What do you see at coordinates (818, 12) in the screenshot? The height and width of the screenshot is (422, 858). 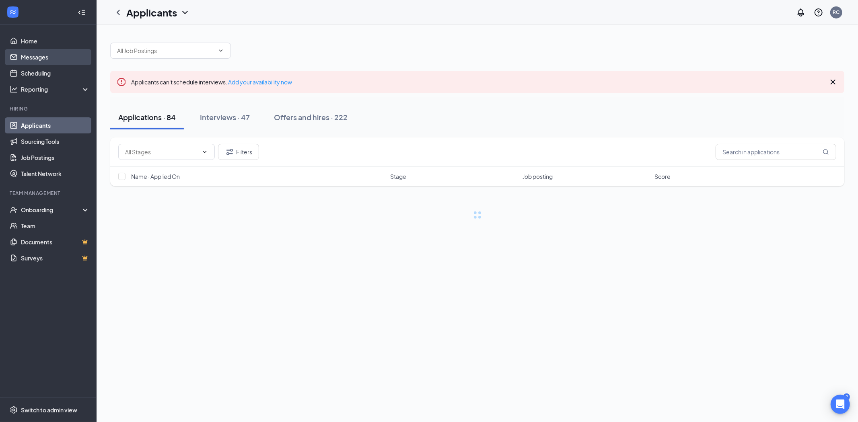 I see `svg: QuestionInfo` at bounding box center [818, 12].